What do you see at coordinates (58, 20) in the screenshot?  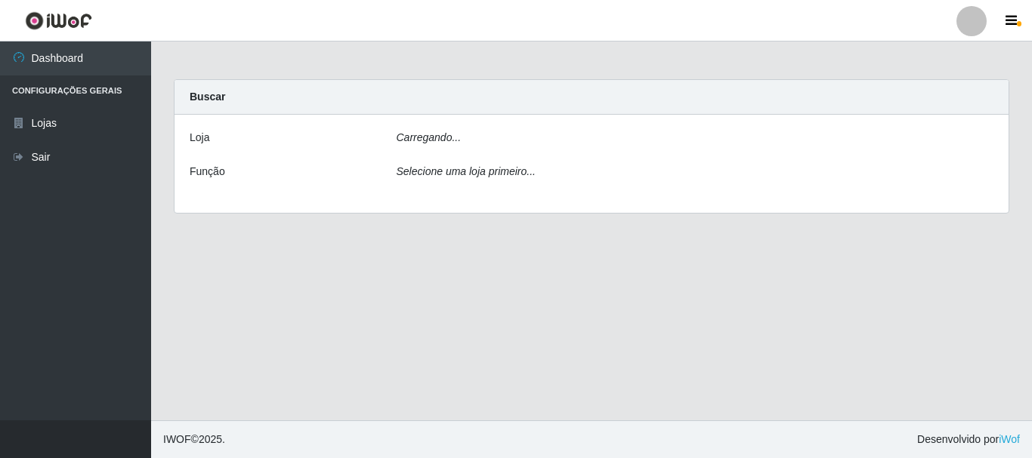 I see `img: CoreUI Logo` at bounding box center [58, 20].